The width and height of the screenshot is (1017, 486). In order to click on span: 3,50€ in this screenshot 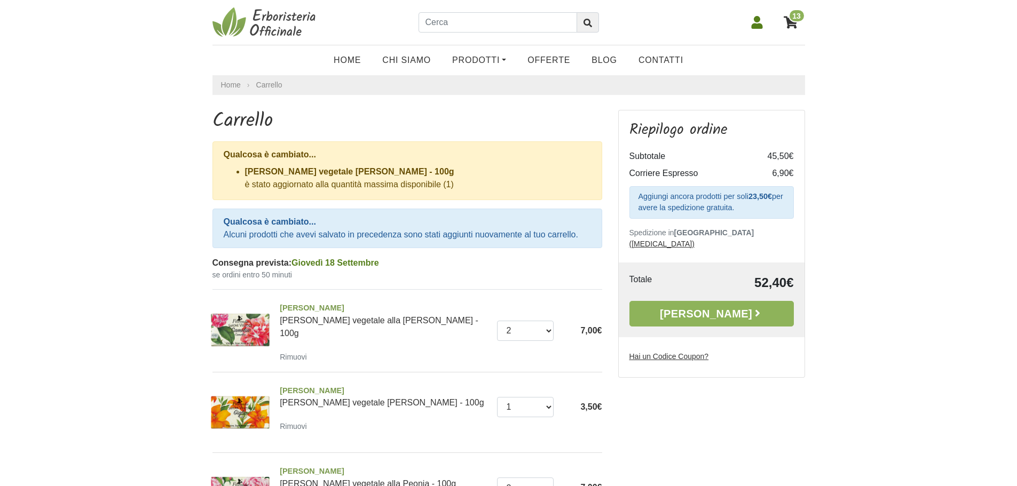, I will do `click(591, 407)`.